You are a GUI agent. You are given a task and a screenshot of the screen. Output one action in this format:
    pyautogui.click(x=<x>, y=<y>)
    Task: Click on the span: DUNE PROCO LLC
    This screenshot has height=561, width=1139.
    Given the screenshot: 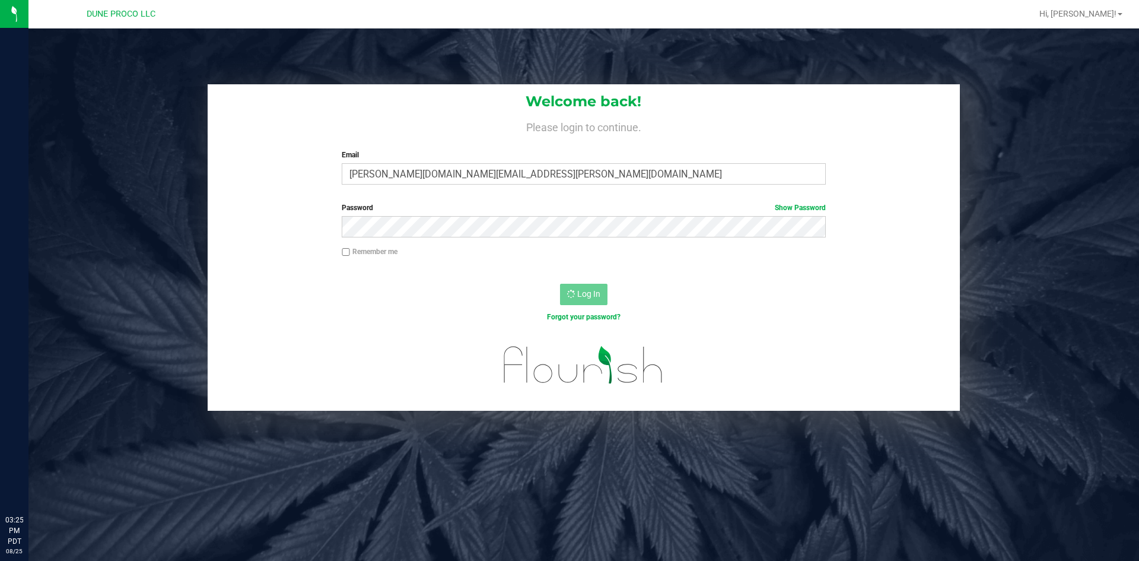 What is the action you would take?
    pyautogui.click(x=121, y=14)
    